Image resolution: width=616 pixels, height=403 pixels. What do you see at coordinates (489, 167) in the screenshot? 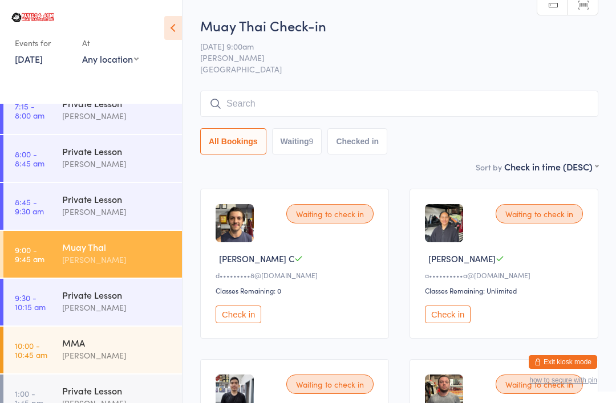
I see `label: Sort by` at bounding box center [489, 167].